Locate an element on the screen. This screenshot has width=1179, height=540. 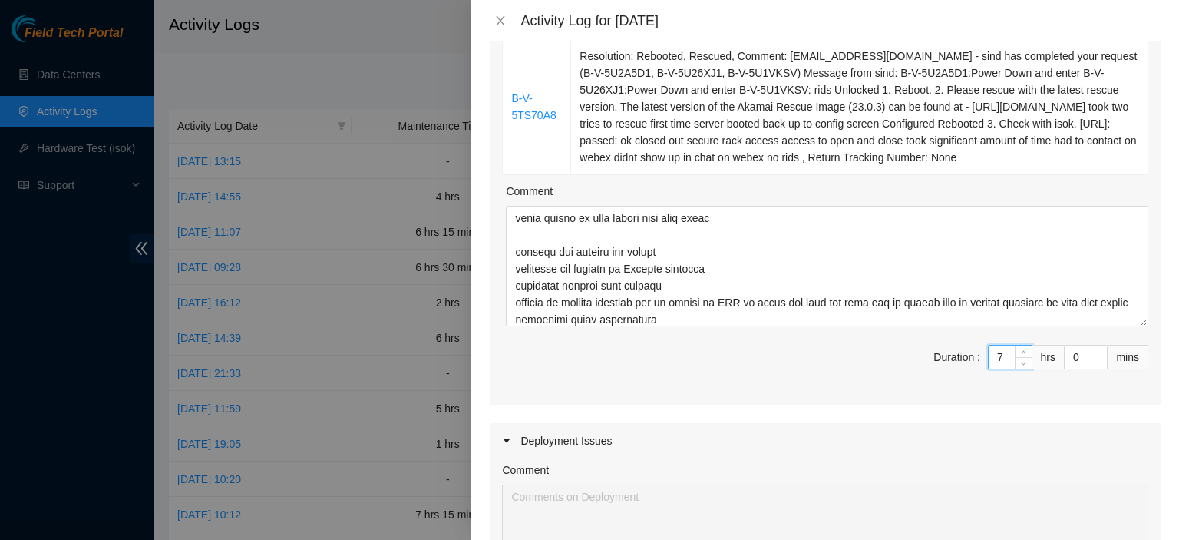
span: Decrease Value is located at coordinates (1023, 362).